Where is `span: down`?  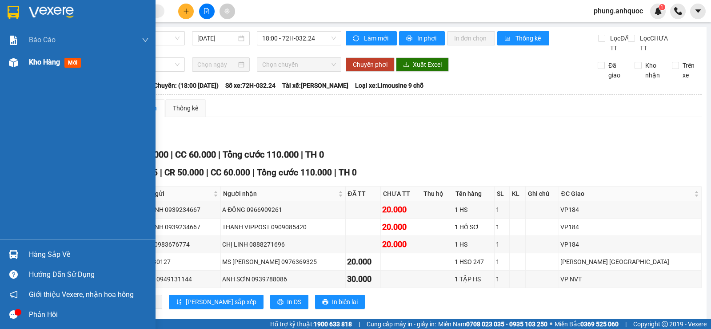
span: down is located at coordinates (145, 40).